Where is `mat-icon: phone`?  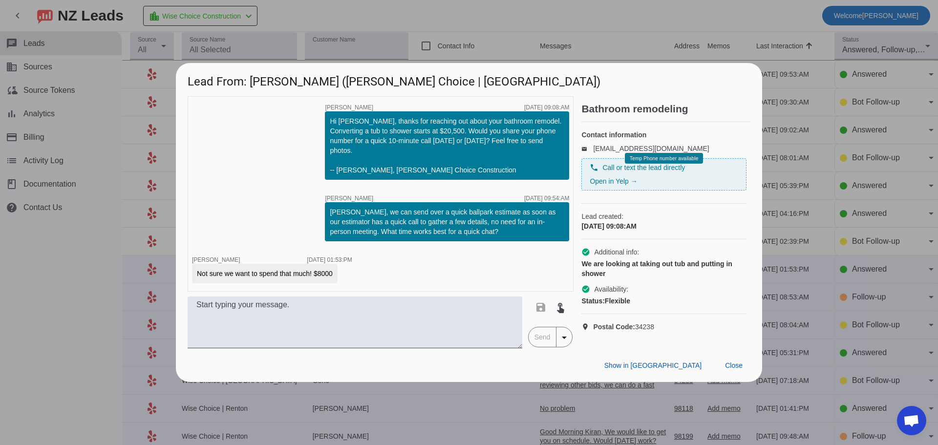
mat-icon: phone is located at coordinates (594, 168).